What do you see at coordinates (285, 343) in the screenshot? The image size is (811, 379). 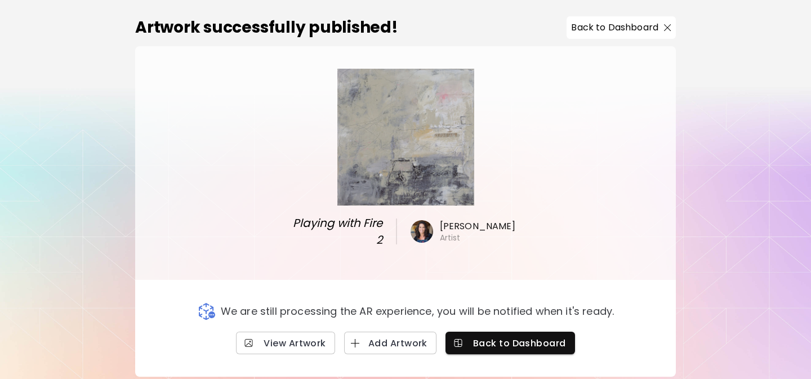 I see `a: View Artwork` at bounding box center [285, 343].